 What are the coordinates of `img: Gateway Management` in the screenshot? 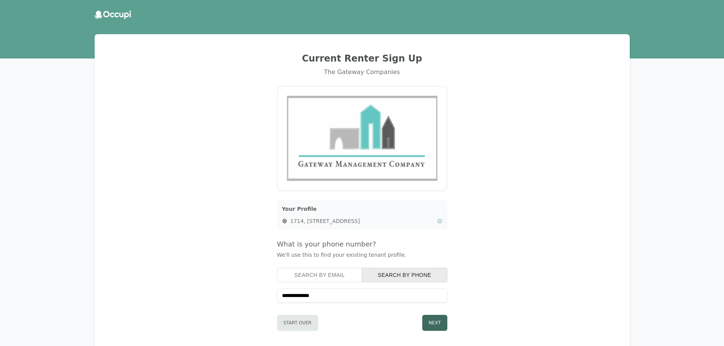 It's located at (362, 138).